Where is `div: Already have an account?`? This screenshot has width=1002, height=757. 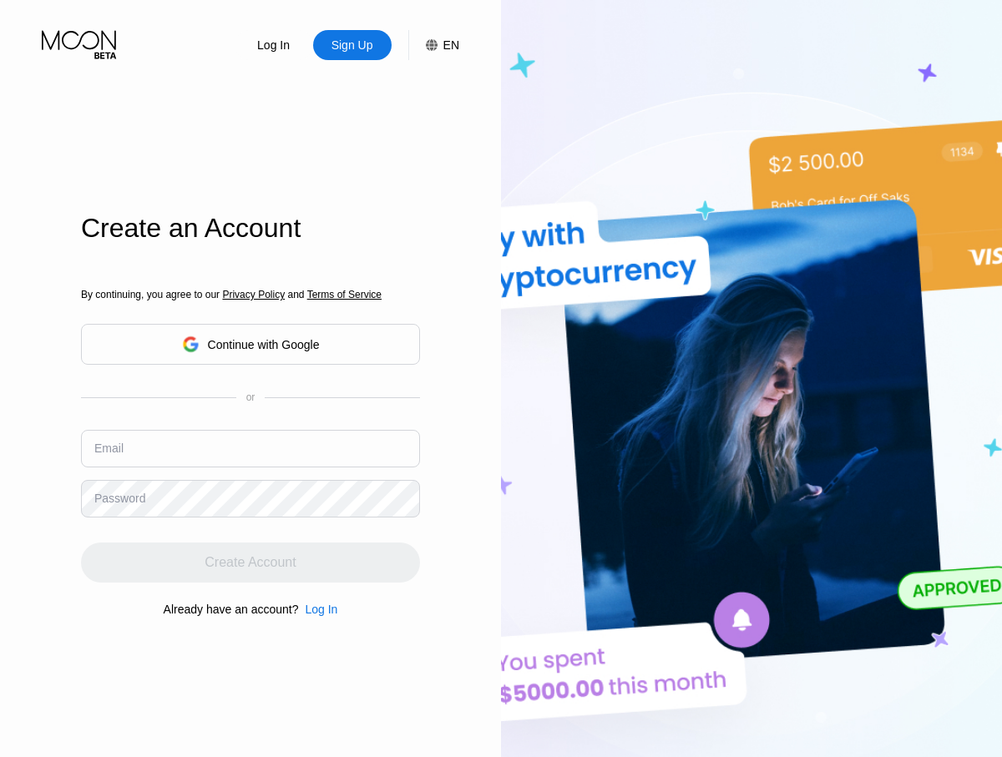
div: Already have an account? is located at coordinates (231, 609).